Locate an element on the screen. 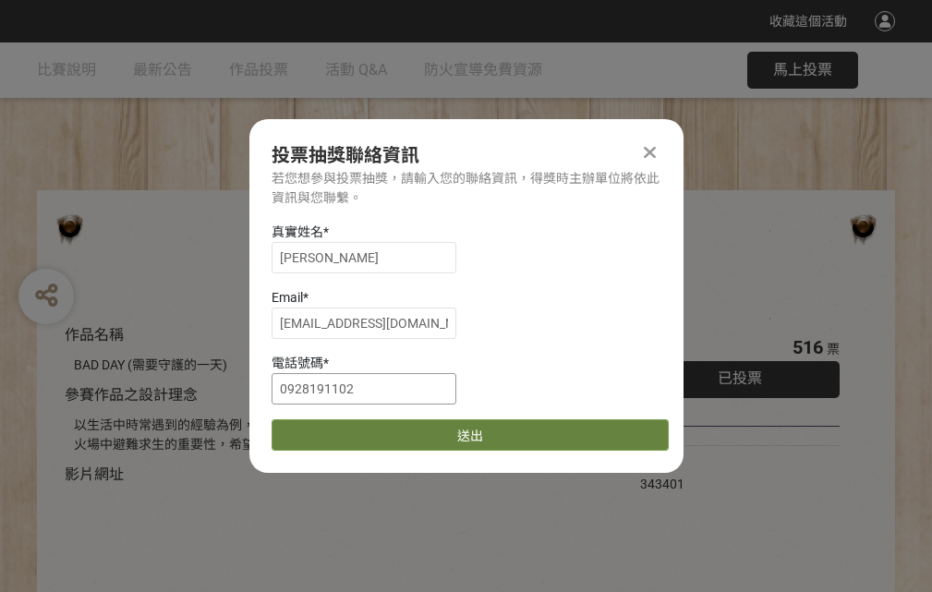  a: 作品投票 is located at coordinates (259, 70).